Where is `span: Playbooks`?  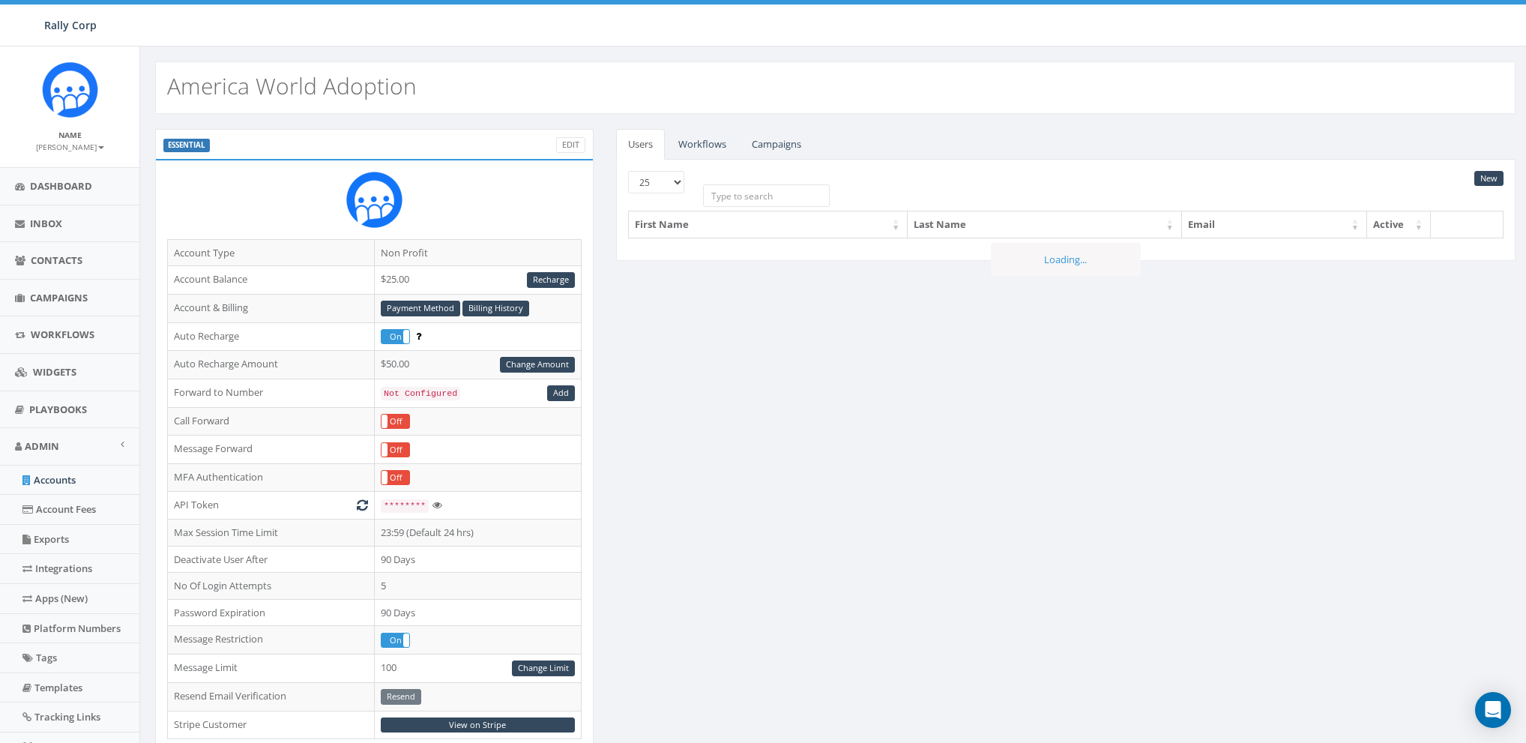
span: Playbooks is located at coordinates (58, 409).